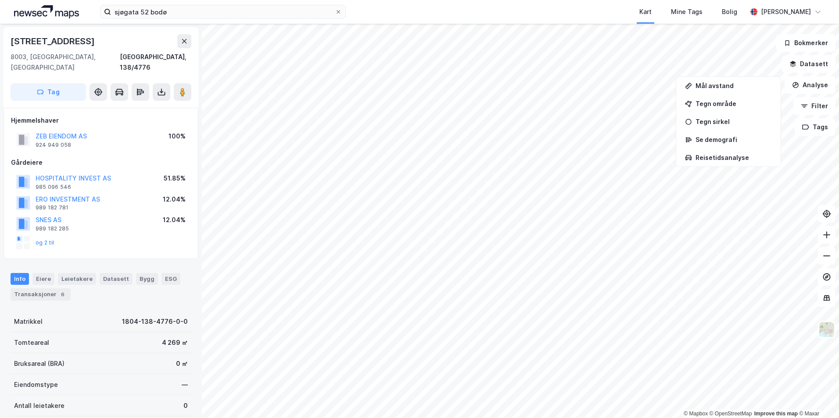  What do you see at coordinates (36, 385) in the screenshot?
I see `div: Eiendomstype` at bounding box center [36, 385].